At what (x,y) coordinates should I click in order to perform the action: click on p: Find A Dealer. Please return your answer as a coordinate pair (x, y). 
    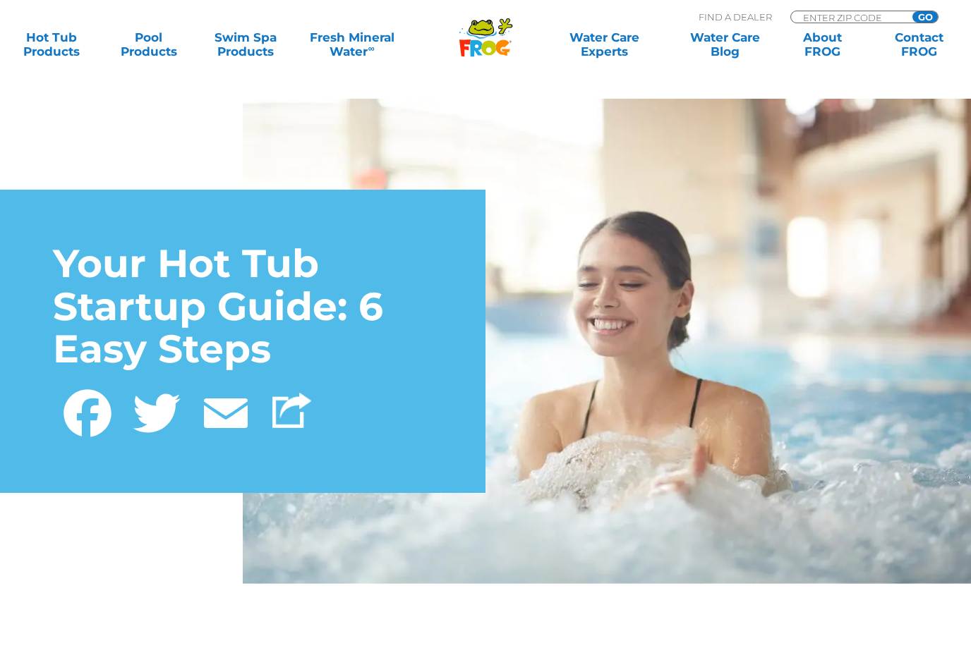
    Looking at the image, I should click on (735, 17).